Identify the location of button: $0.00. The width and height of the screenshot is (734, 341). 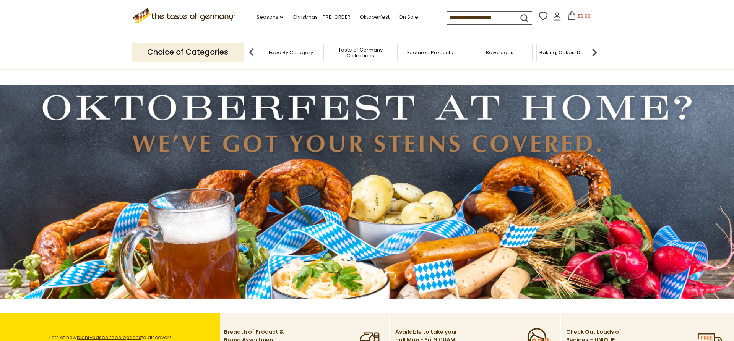
(578, 17).